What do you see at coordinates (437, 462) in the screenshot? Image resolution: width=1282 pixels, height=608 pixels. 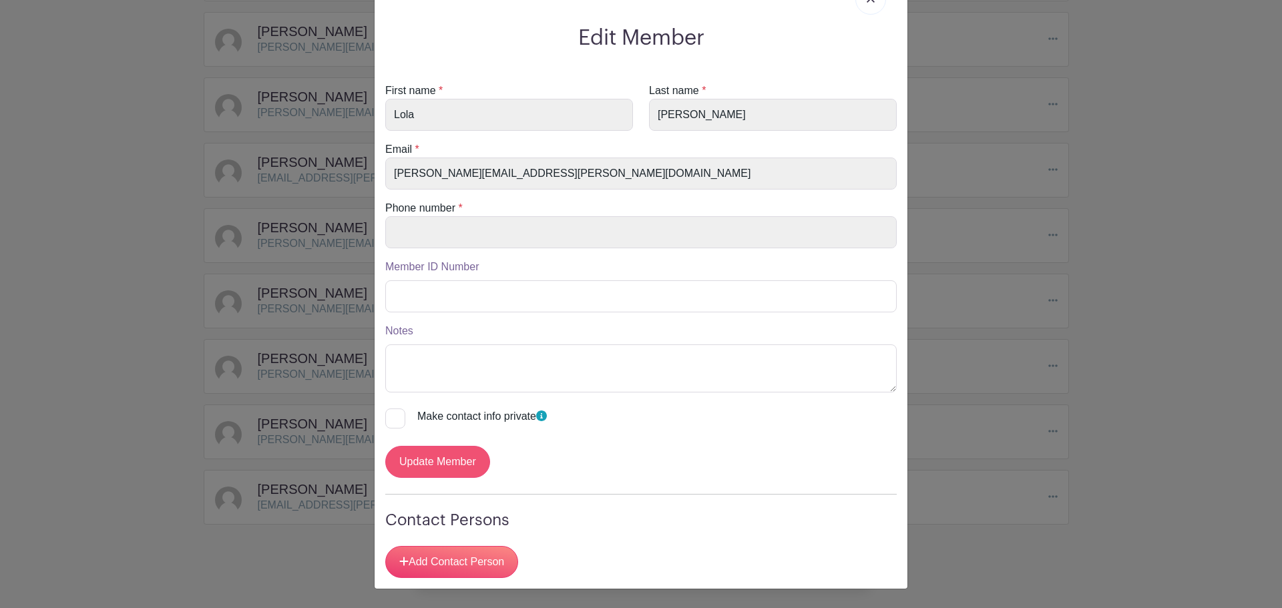 I see `input: Update Member` at bounding box center [437, 462].